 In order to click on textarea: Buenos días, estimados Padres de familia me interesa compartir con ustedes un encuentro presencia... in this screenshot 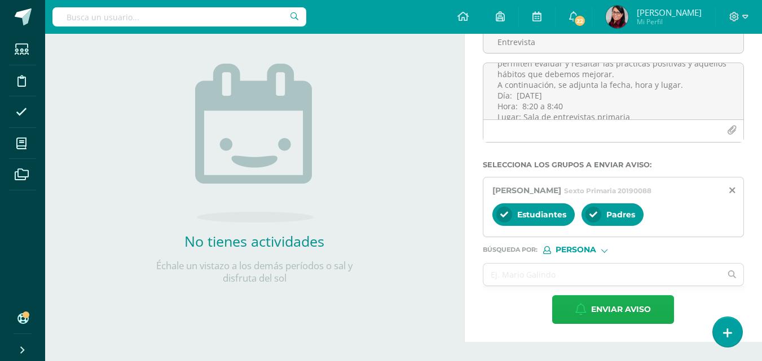, I will do `click(613, 91)`.